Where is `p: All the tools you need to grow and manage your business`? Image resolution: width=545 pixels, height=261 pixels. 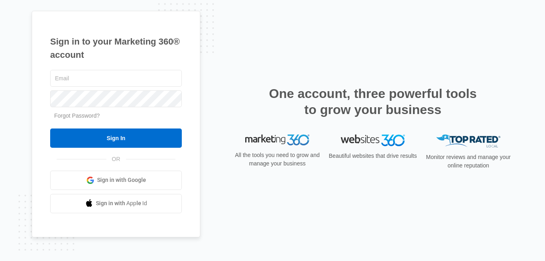 p: All the tools you need to grow and manage your business is located at coordinates (277, 159).